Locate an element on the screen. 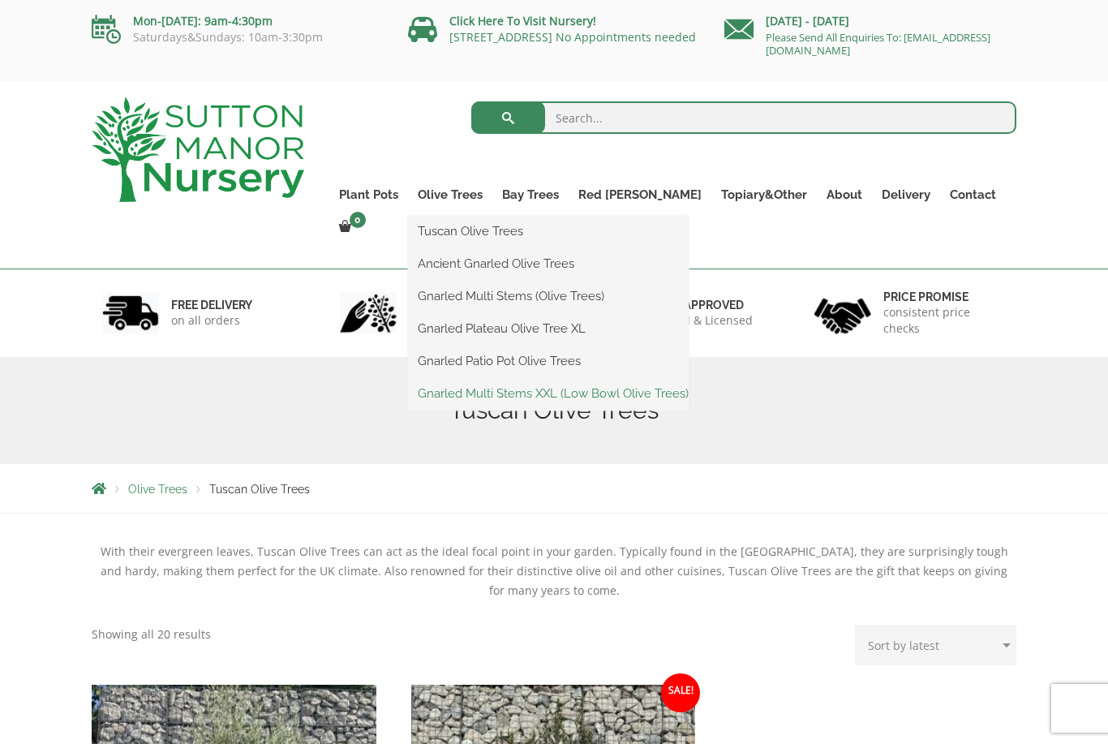 Image resolution: width=1108 pixels, height=744 pixels. a: Topiary&Other is located at coordinates (764, 195).